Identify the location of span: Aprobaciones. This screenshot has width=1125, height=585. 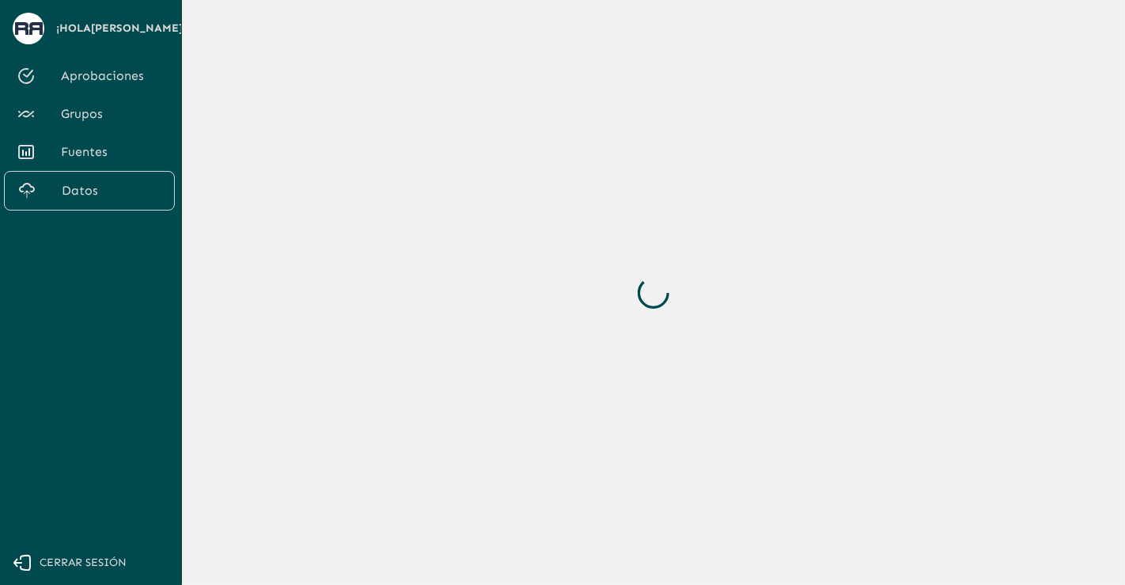
(112, 76).